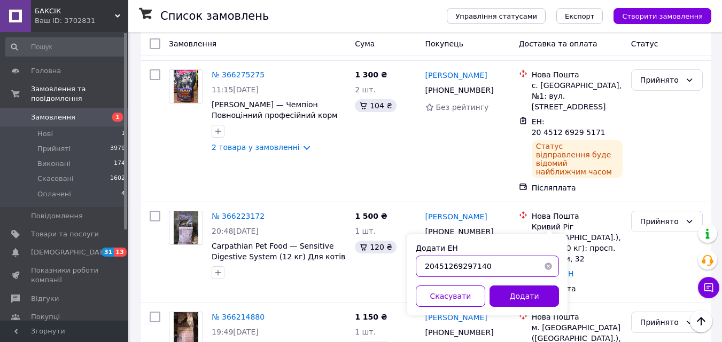  I want to click on span: 2 шт., so click(365, 90).